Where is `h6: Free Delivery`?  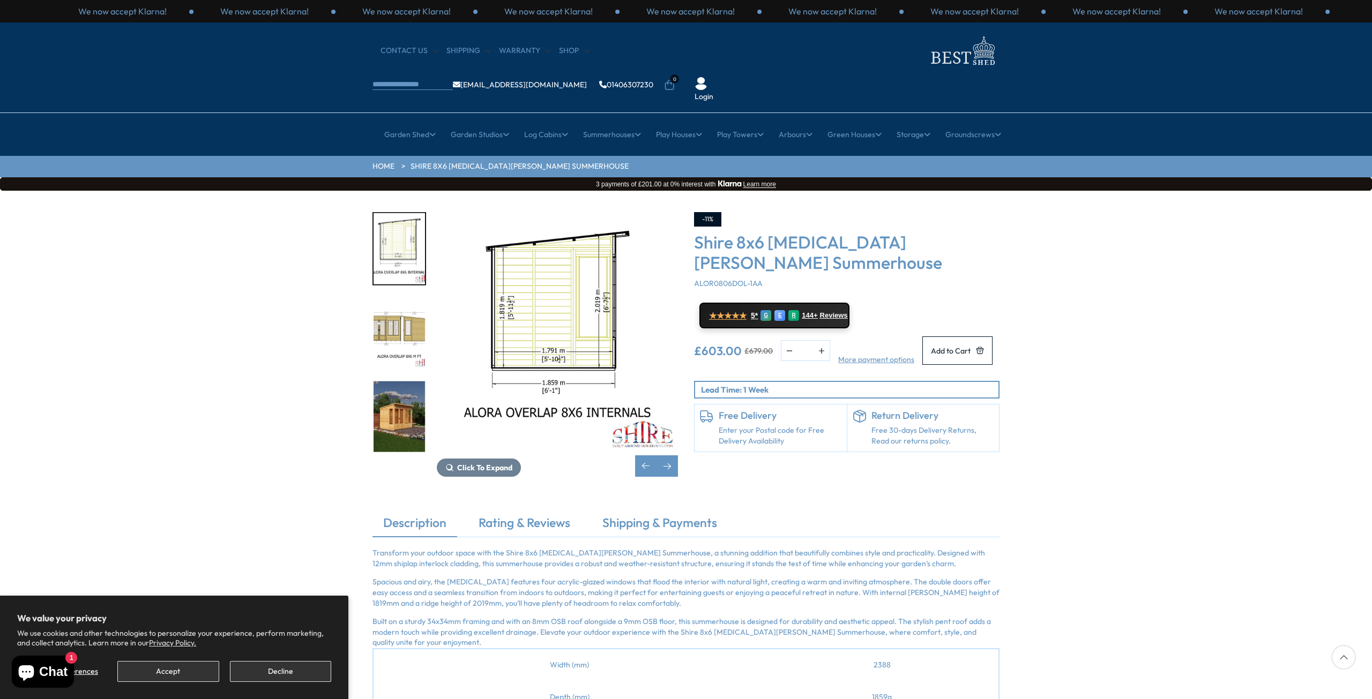
h6: Free Delivery is located at coordinates (780, 416).